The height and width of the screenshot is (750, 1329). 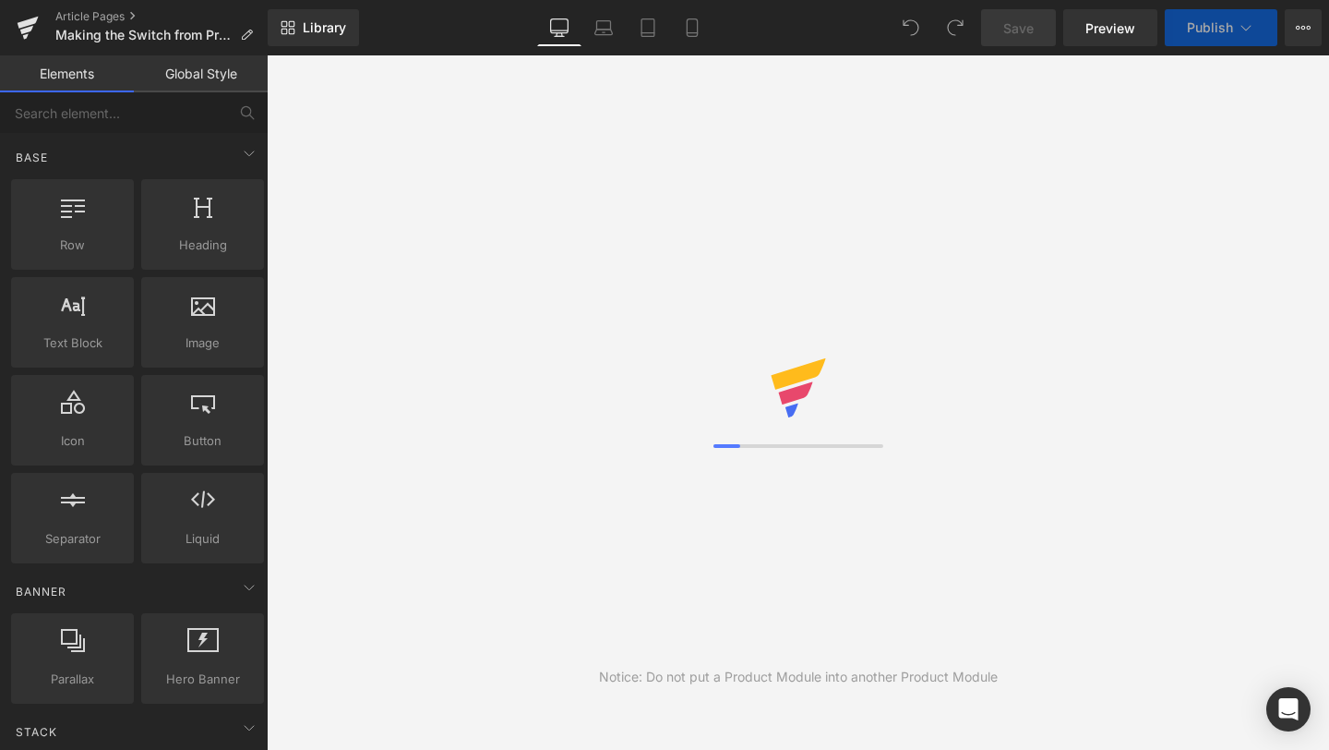 I want to click on a: New Library, so click(x=313, y=28).